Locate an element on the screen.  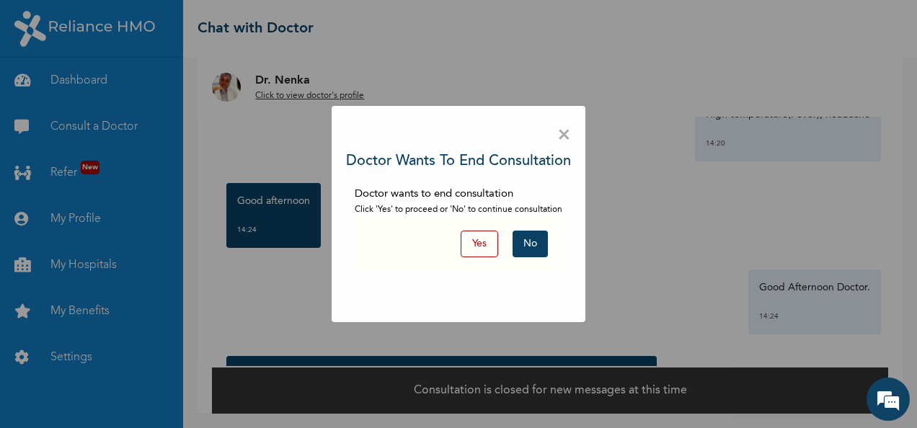
textarea: Type your message and hit 'Enter' is located at coordinates (141, 329).